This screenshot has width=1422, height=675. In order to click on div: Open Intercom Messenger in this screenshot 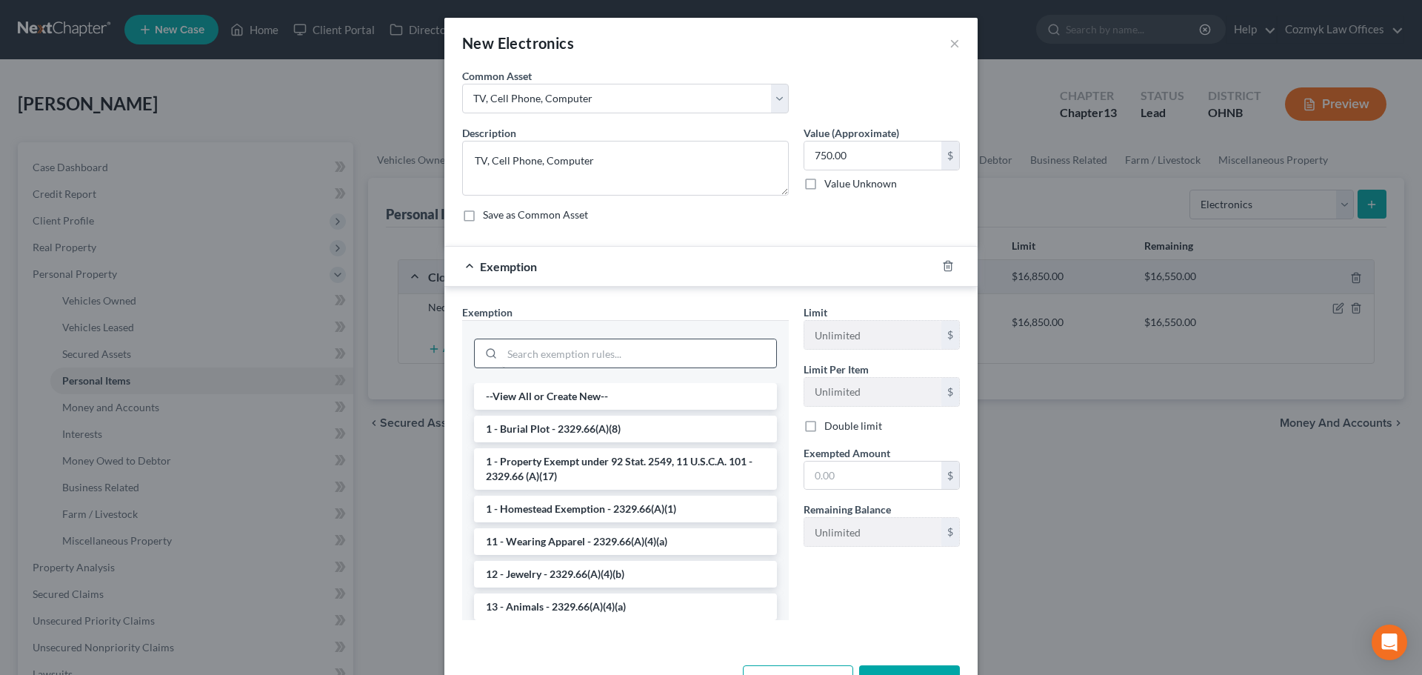, I will do `click(1389, 642)`.